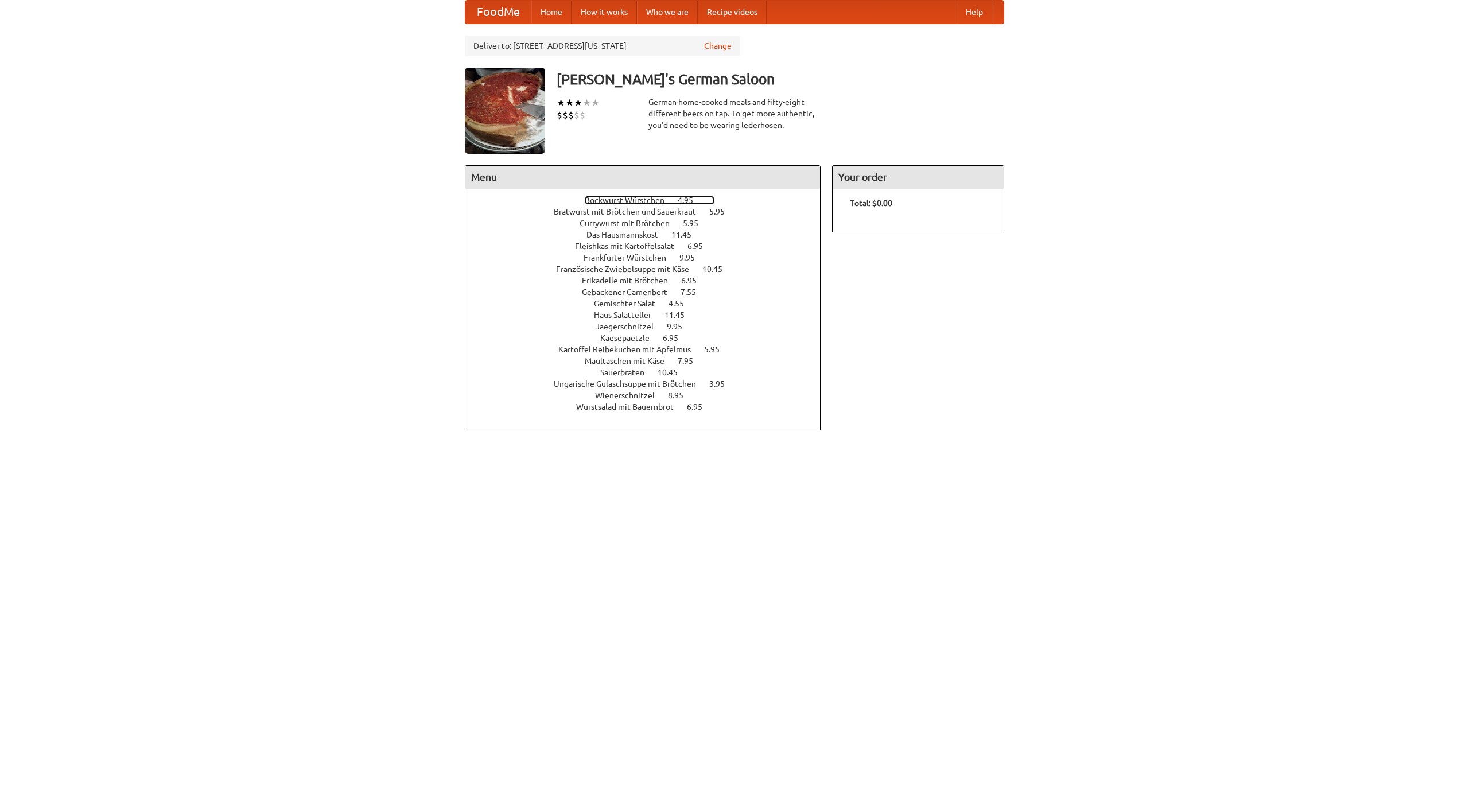 The image size is (1469, 812). What do you see at coordinates (630, 361) in the screenshot?
I see `span: Maultaschen mit Käse` at bounding box center [630, 361].